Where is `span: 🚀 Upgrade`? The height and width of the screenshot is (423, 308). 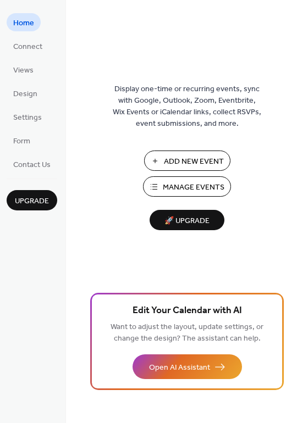 span: 🚀 Upgrade is located at coordinates (187, 221).